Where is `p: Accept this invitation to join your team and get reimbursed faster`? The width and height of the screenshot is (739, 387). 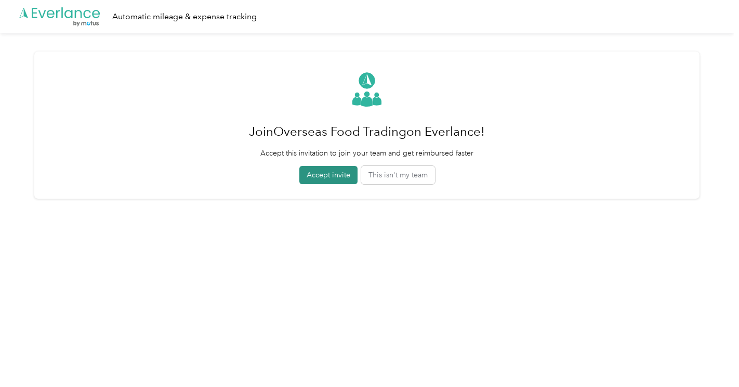 p: Accept this invitation to join your team and get reimbursed faster is located at coordinates (367, 153).